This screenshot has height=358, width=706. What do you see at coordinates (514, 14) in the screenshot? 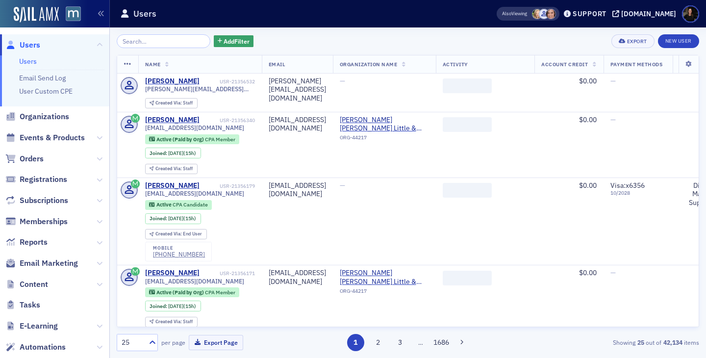
I see `span: Viewing` at bounding box center [514, 14].